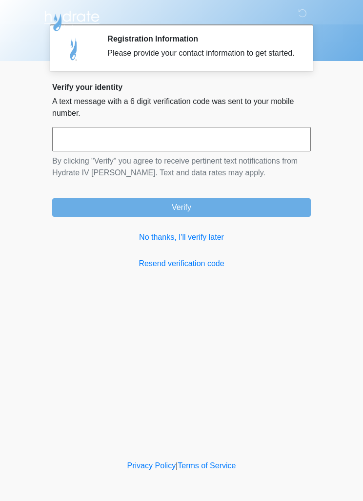 Image resolution: width=363 pixels, height=501 pixels. Describe the element at coordinates (202, 53) in the screenshot. I see `div: Please provide your contact information to get started.` at that location.